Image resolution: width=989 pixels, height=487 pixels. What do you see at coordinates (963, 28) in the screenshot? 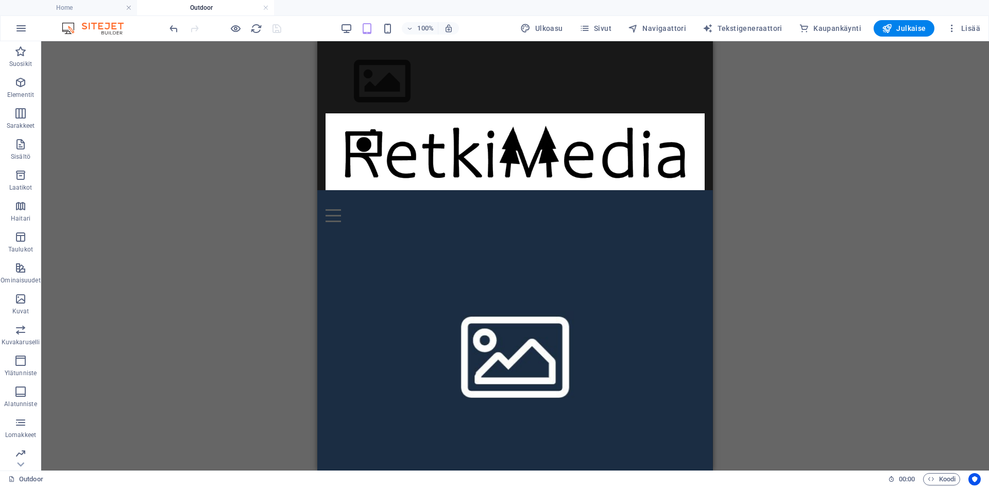
I see `span: Lisää` at bounding box center [963, 28].